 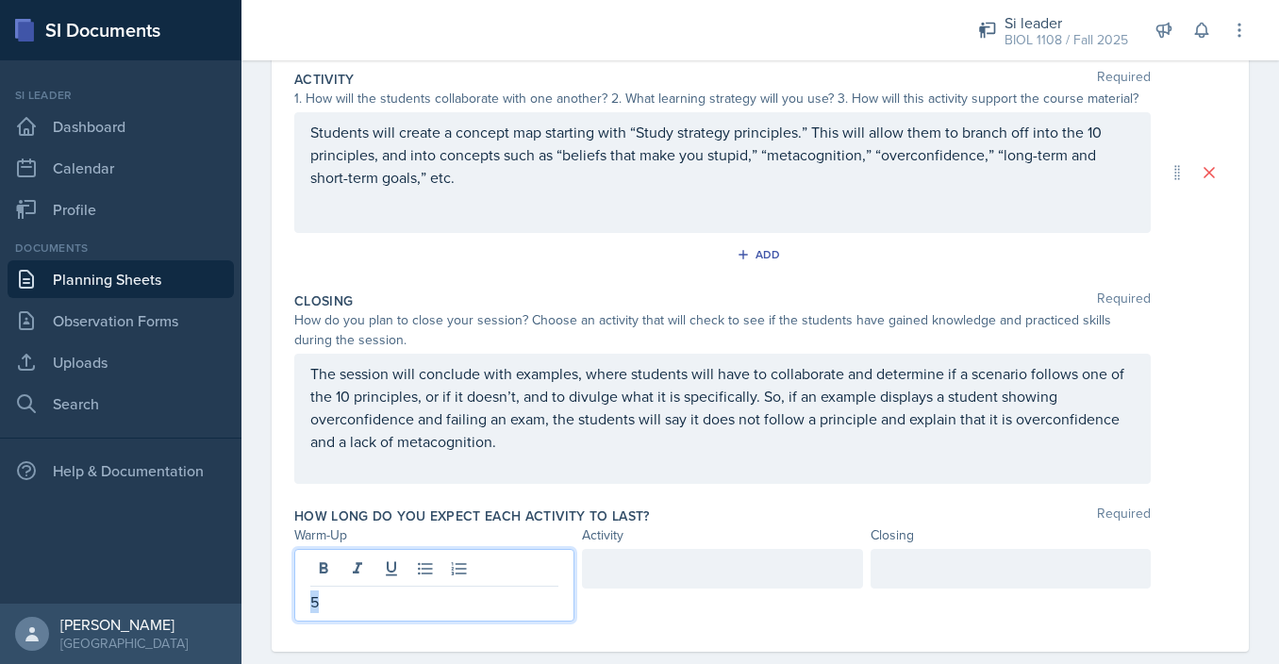 I want to click on label: How long do you expect each activity to last?, so click(x=472, y=516).